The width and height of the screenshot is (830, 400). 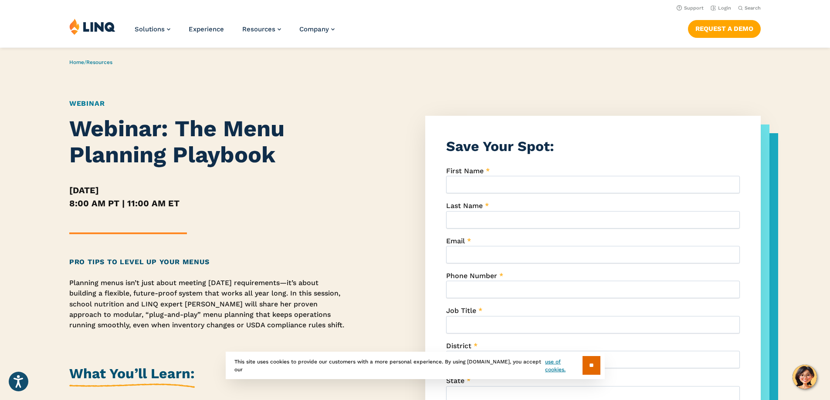 I want to click on span: Last Name, so click(x=464, y=206).